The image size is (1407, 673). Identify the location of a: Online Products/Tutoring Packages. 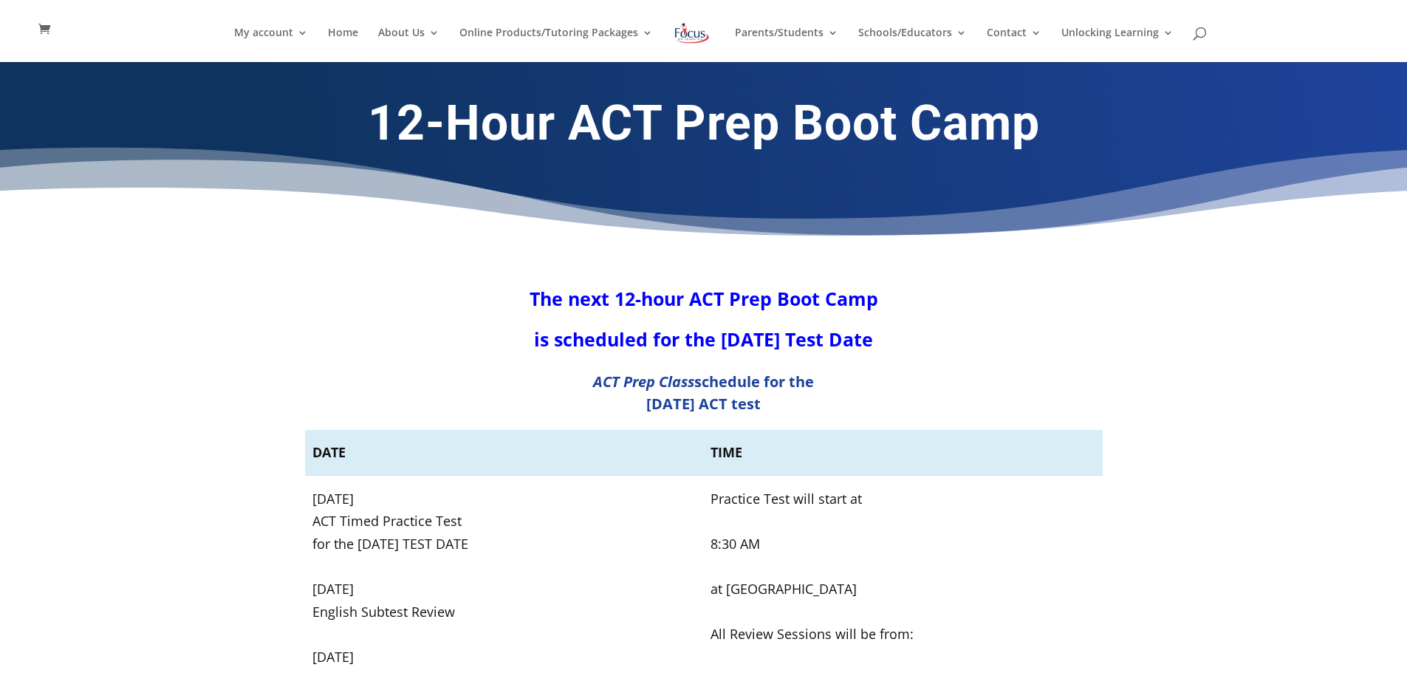
(556, 44).